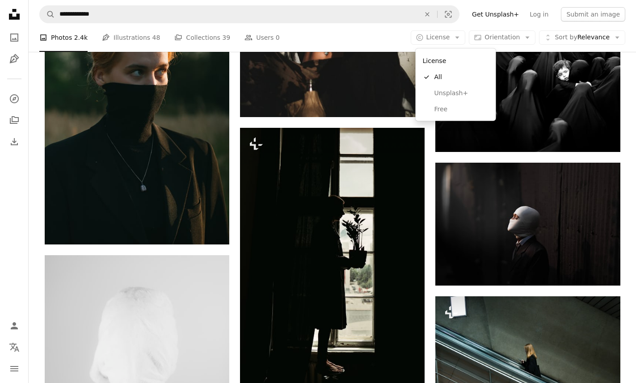  What do you see at coordinates (502, 38) in the screenshot?
I see `button: Orientation` at bounding box center [502, 38].